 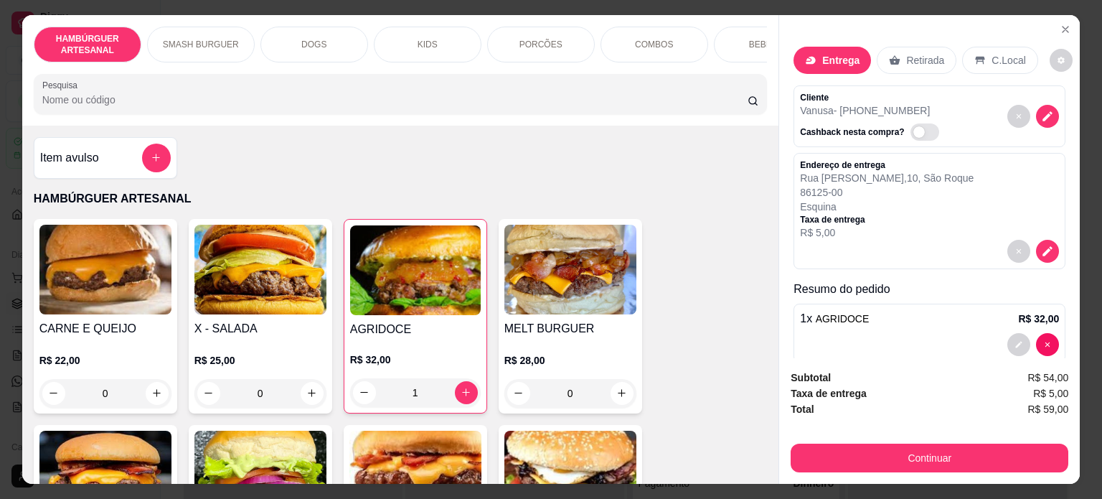 I want to click on p: Retirada, so click(x=925, y=60).